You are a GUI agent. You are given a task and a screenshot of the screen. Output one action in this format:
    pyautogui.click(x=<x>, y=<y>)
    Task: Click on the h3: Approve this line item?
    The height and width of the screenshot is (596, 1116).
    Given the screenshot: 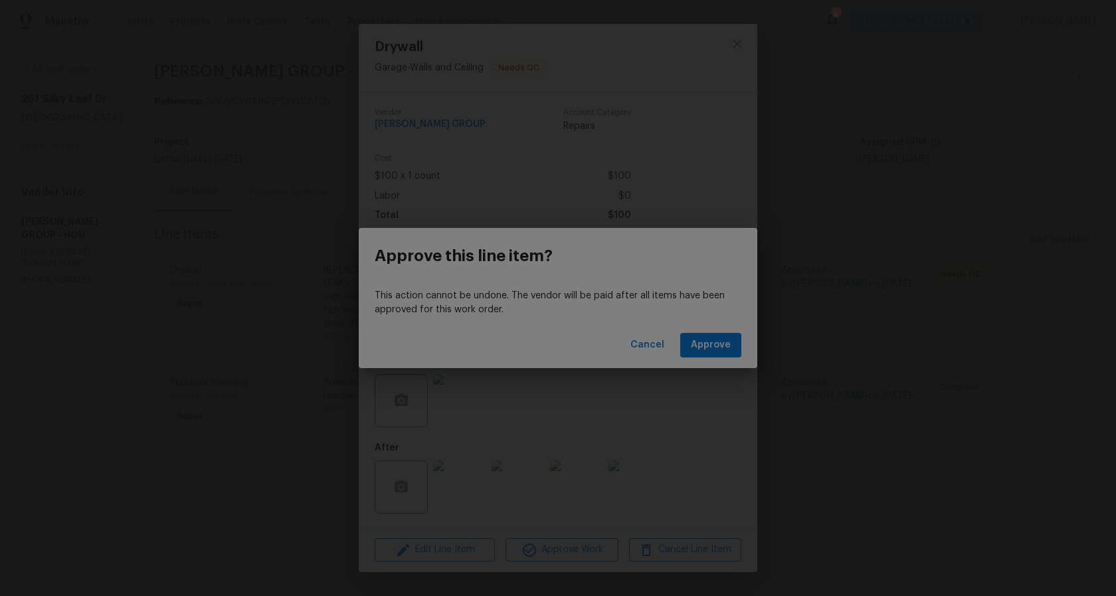 What is the action you would take?
    pyautogui.click(x=464, y=256)
    